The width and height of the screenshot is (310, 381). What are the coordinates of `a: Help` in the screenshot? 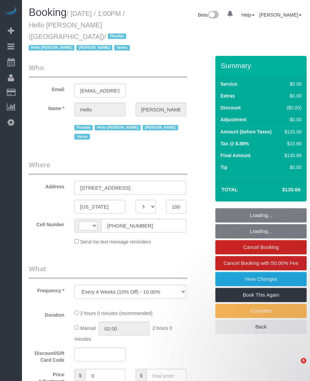 It's located at (248, 15).